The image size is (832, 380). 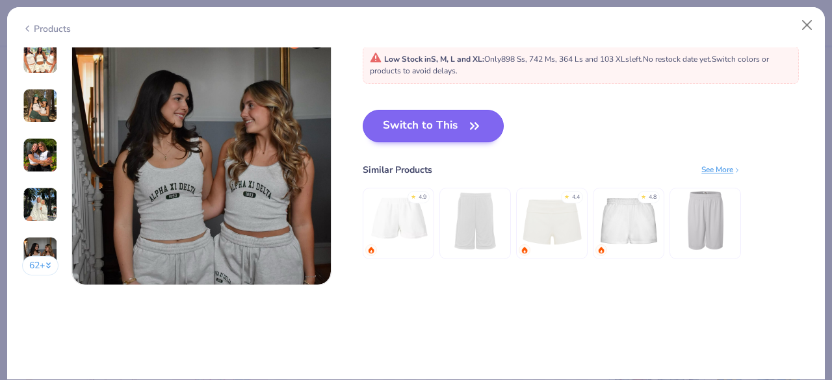 I want to click on img: Badger Pro Mesh 9" Shorts with Pockets, so click(x=475, y=220).